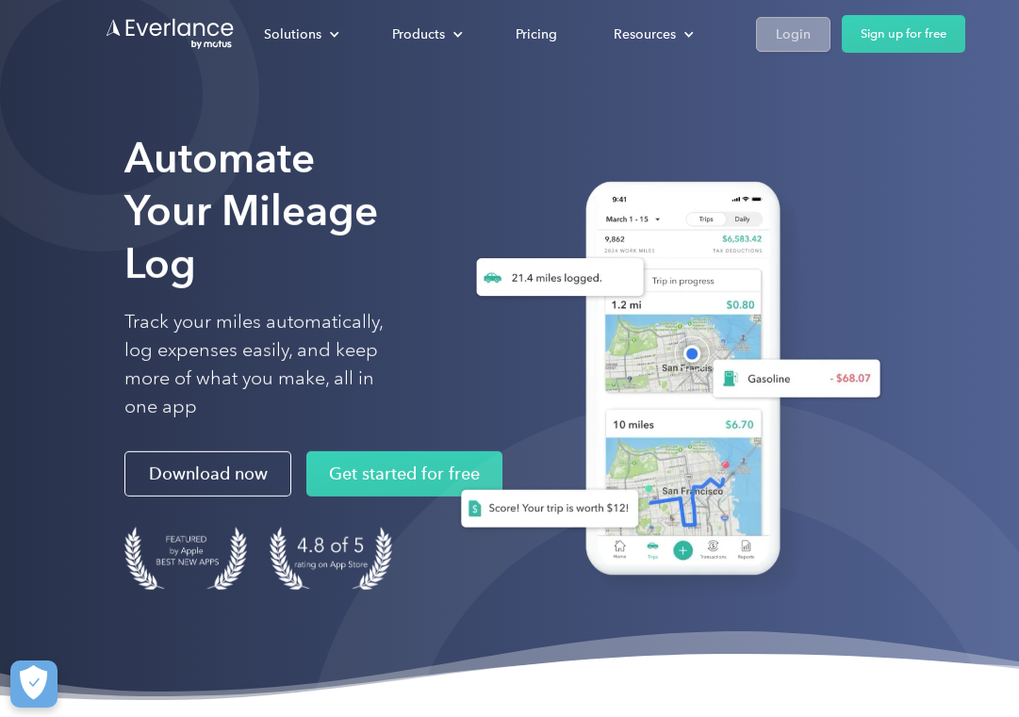 The height and width of the screenshot is (717, 1019). What do you see at coordinates (404, 474) in the screenshot?
I see `a: Get started for free` at bounding box center [404, 474].